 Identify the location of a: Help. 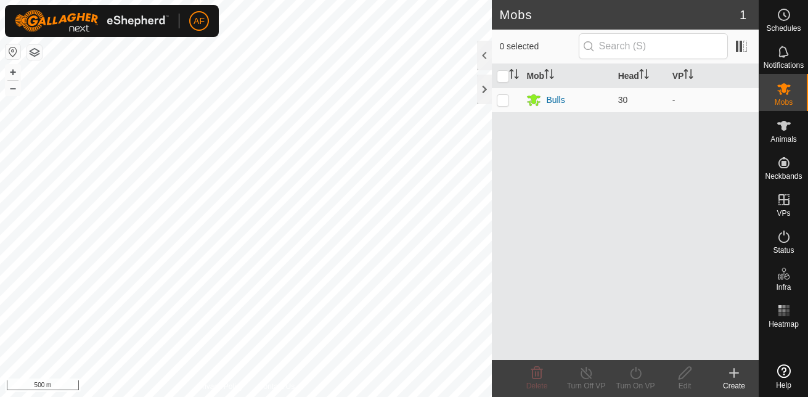
(783, 376).